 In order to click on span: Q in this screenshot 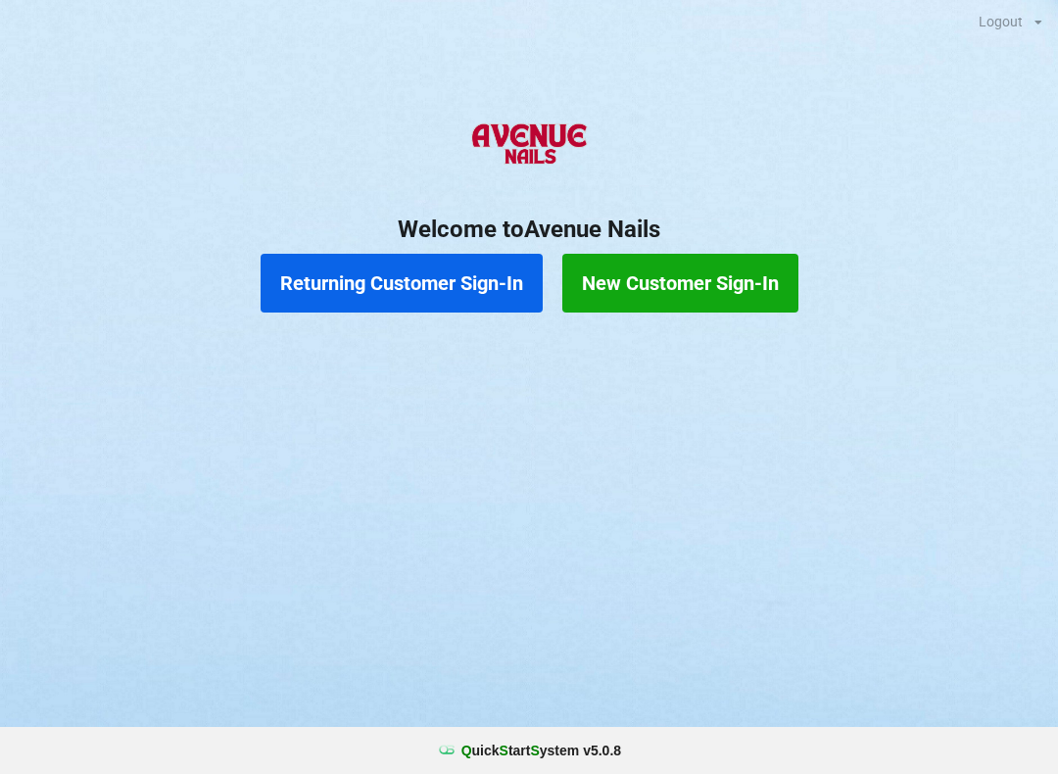, I will do `click(466, 750)`.